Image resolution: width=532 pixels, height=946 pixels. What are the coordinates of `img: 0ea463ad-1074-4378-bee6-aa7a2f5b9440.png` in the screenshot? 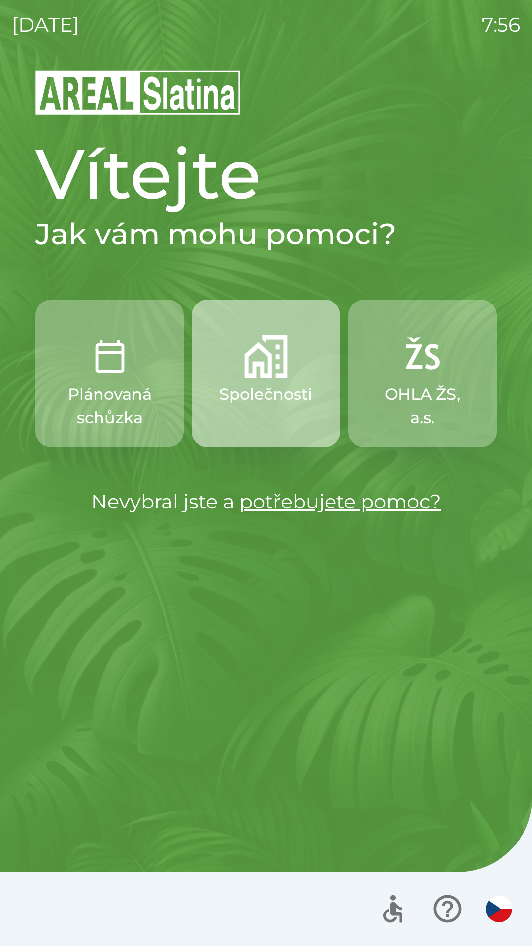 It's located at (110, 357).